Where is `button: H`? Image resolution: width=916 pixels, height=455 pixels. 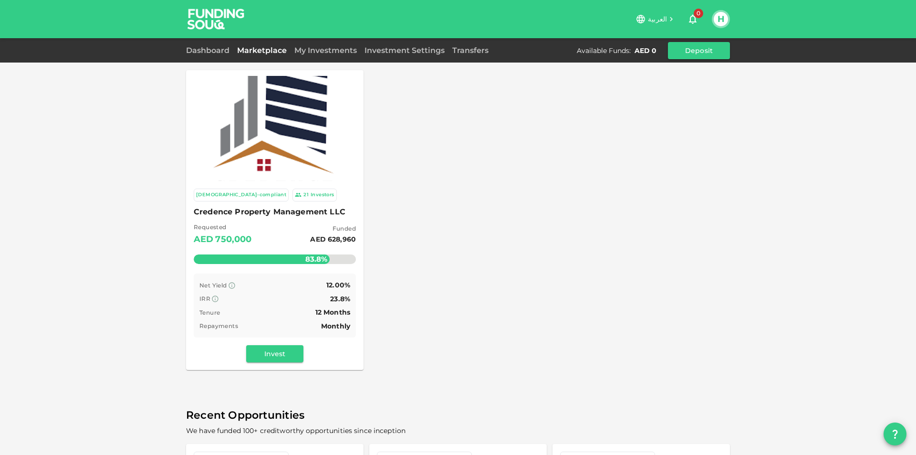
button: H is located at coordinates (721, 19).